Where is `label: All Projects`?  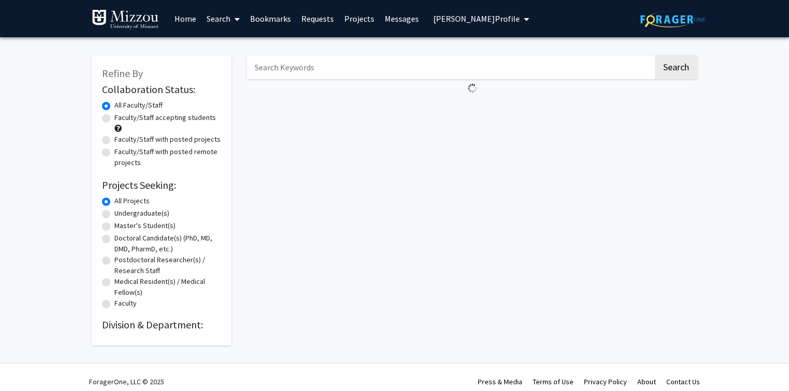 label: All Projects is located at coordinates (132, 201).